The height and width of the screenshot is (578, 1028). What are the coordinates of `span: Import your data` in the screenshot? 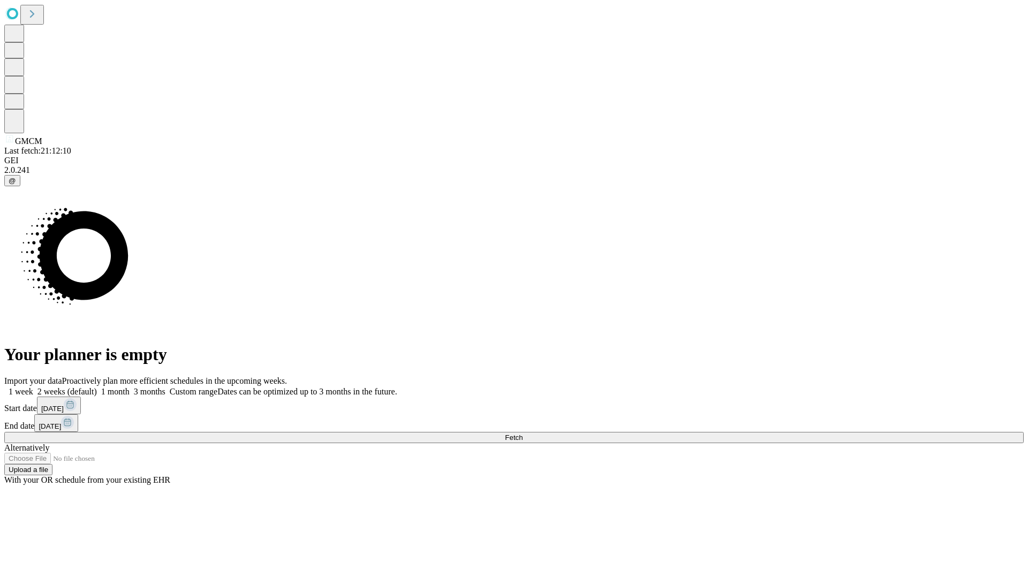 It's located at (33, 380).